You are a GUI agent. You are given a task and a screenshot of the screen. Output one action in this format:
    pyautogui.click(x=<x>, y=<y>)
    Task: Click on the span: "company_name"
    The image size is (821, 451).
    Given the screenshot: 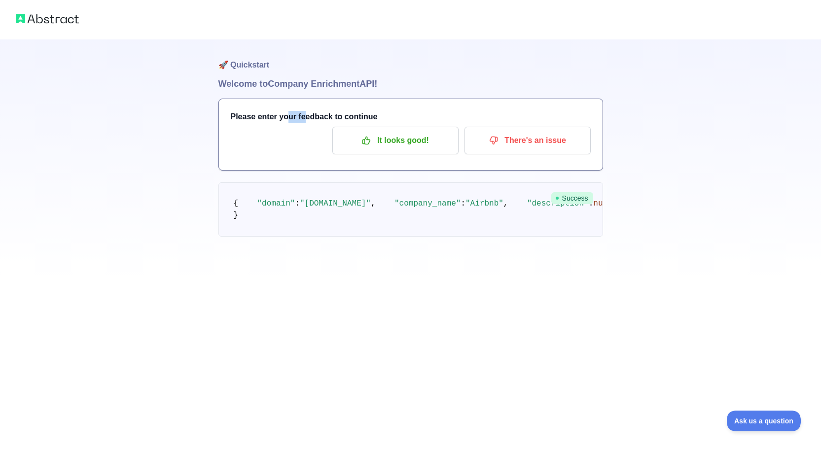 What is the action you would take?
    pyautogui.click(x=427, y=204)
    